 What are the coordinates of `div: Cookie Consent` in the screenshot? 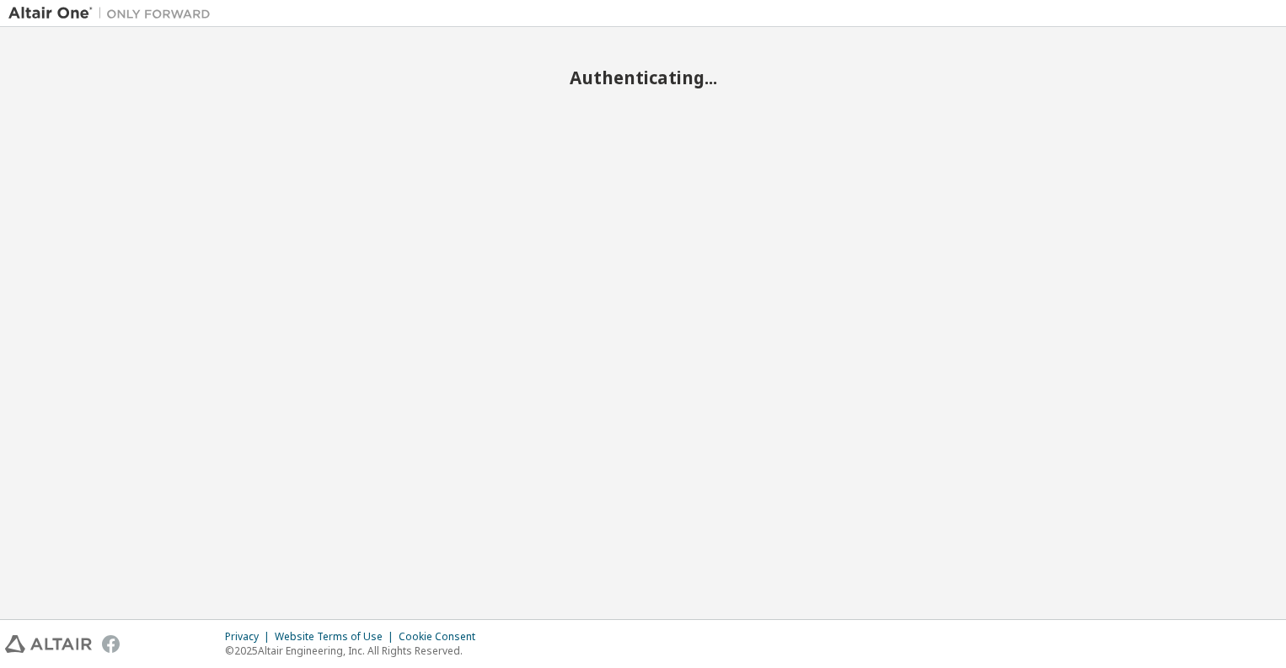 It's located at (442, 637).